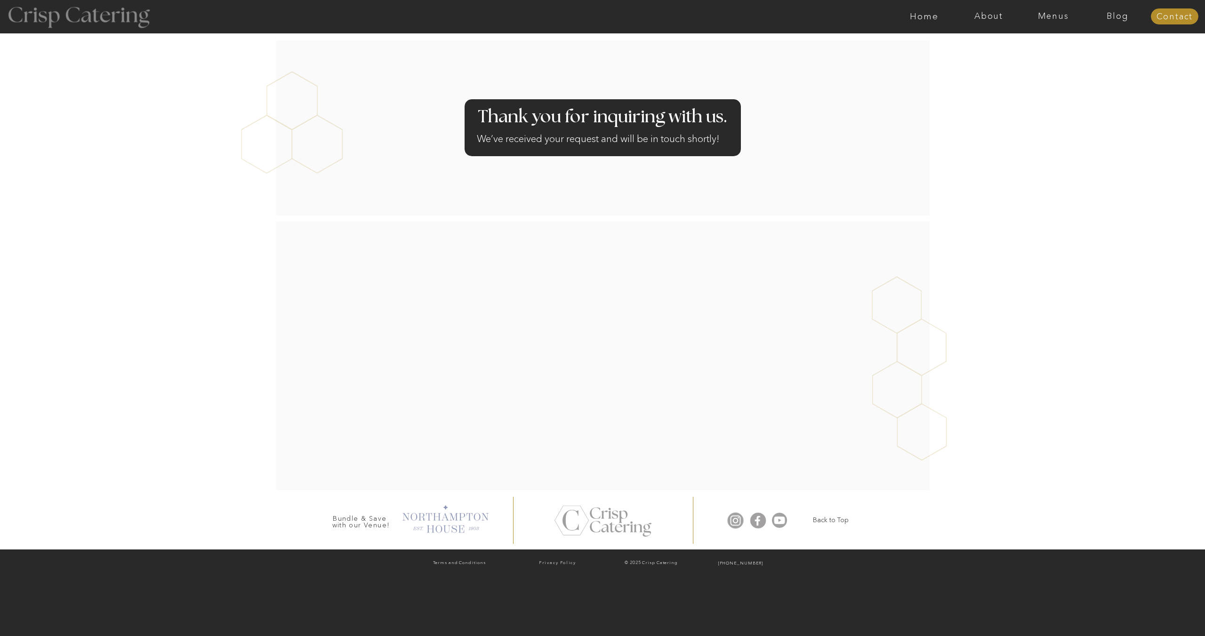 The height and width of the screenshot is (636, 1205). What do you see at coordinates (988, 16) in the screenshot?
I see `nav: About` at bounding box center [988, 16].